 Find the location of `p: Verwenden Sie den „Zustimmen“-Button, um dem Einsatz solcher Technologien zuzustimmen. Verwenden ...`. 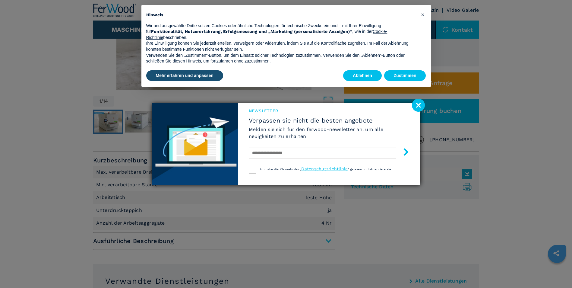

p: Verwenden Sie den „Zustimmen“-Button, um dem Einsatz solcher Technologien zuzustimmen. Verwenden ... is located at coordinates (282, 58).